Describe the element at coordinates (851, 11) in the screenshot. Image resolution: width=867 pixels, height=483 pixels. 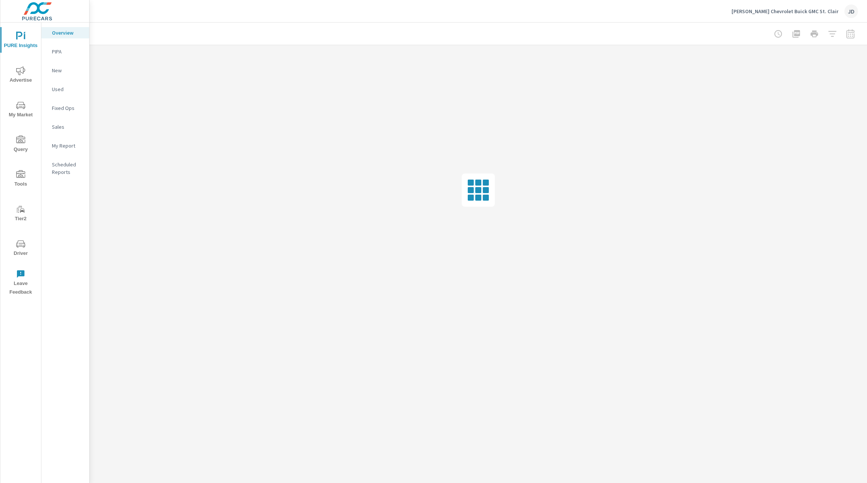
I see `div: JD` at that location.